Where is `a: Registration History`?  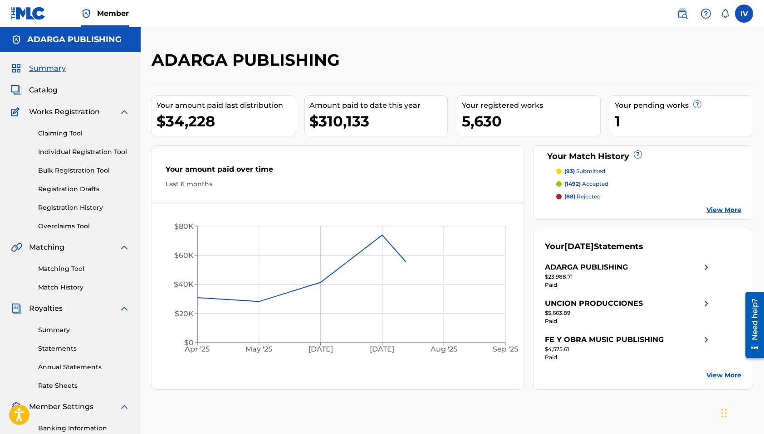 a: Registration History is located at coordinates (84, 208).